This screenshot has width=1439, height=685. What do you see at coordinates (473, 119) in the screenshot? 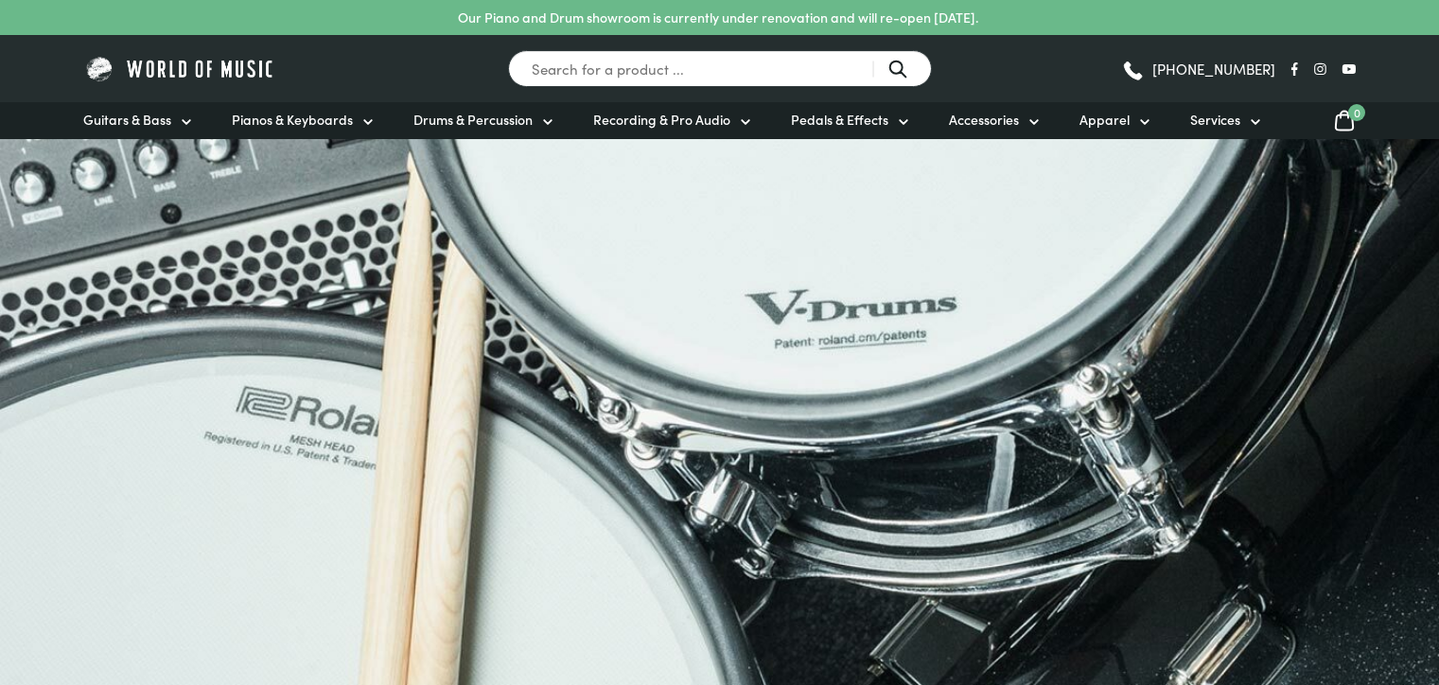
I see `span: Drums & Percussion` at bounding box center [473, 119].